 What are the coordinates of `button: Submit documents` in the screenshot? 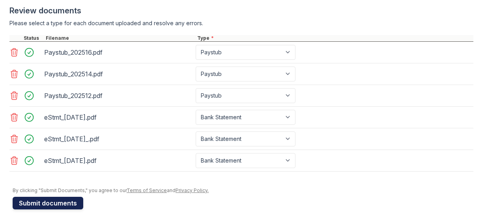 It's located at (48, 203).